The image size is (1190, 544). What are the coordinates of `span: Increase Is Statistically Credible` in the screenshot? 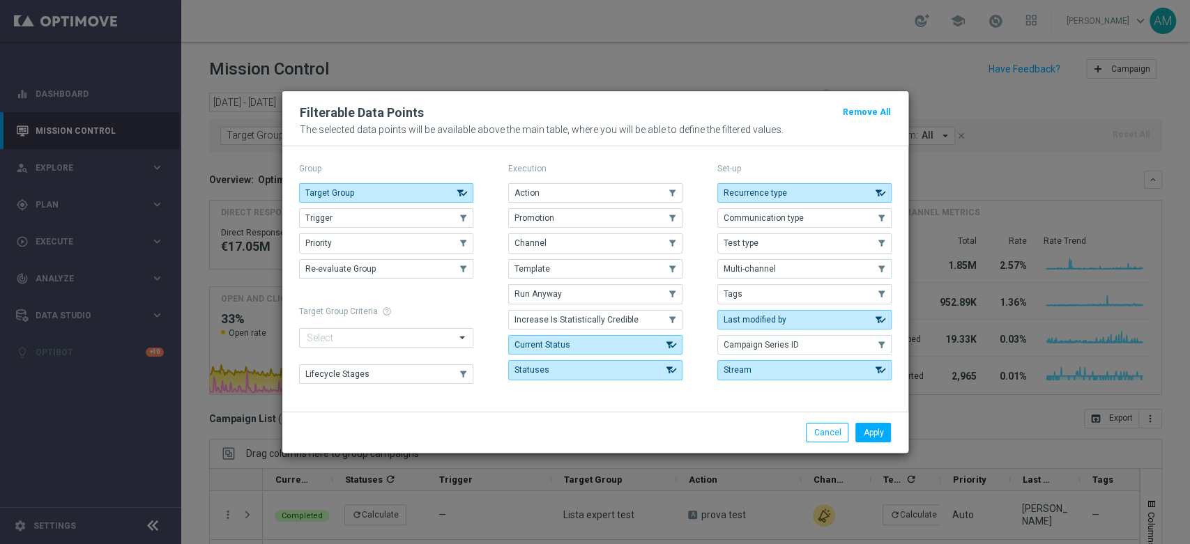 It's located at (576, 320).